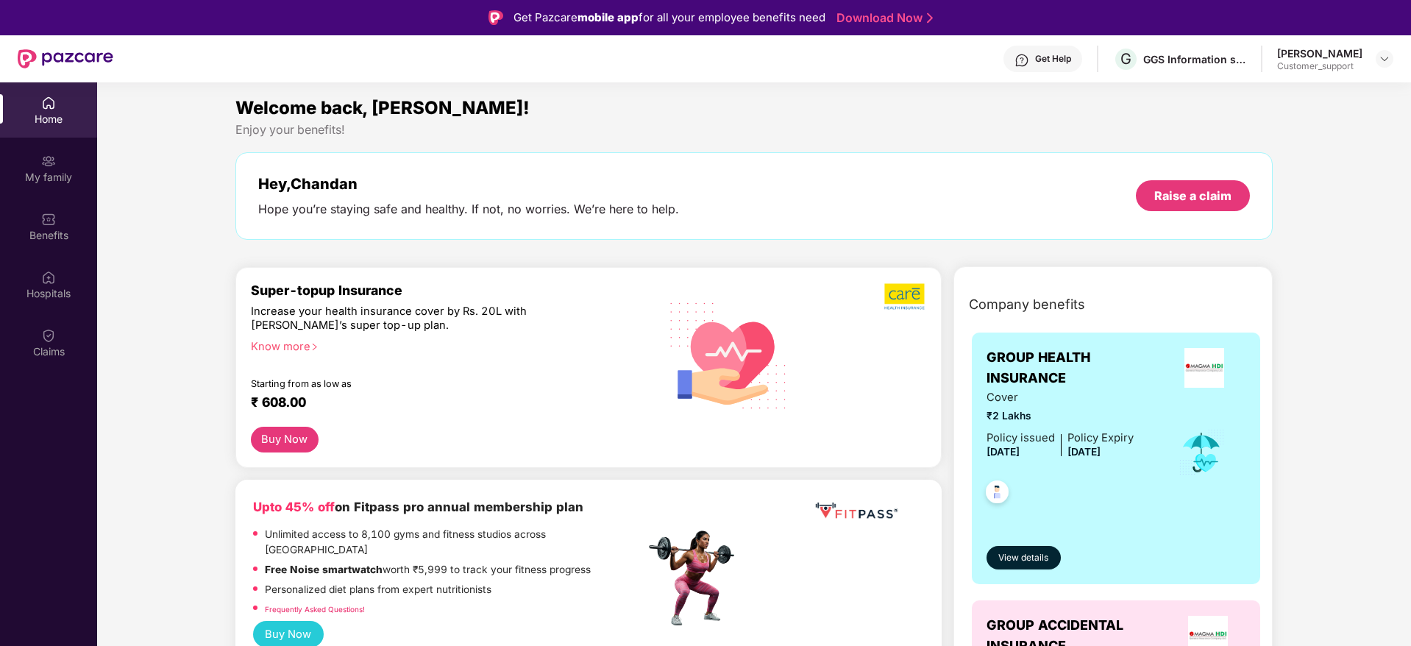  Describe the element at coordinates (1195, 59) in the screenshot. I see `div: GGS Information services private limited` at that location.